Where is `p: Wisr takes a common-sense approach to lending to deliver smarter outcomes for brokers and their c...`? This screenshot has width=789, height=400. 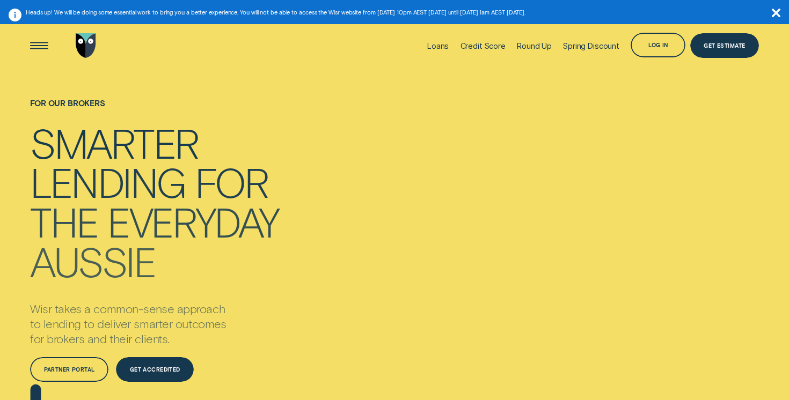 p: Wisr takes a common-sense approach to lending to deliver smarter outcomes for brokers and their c... is located at coordinates (149, 324).